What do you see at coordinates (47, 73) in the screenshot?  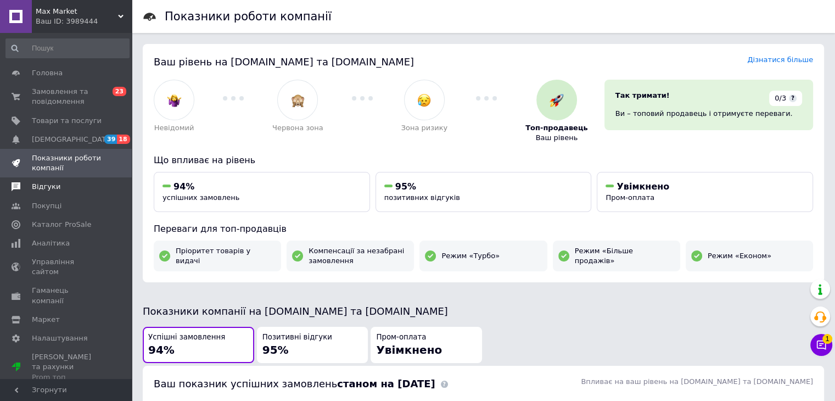 I see `span: Головна` at bounding box center [47, 73].